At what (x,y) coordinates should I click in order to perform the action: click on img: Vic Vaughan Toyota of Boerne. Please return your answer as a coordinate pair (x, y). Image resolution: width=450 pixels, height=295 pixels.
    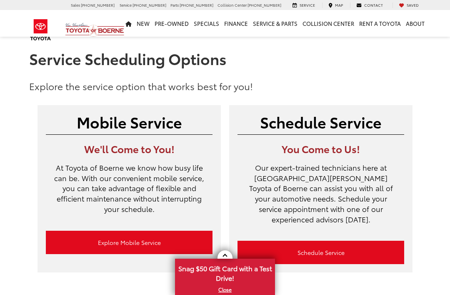
    Looking at the image, I should click on (95, 30).